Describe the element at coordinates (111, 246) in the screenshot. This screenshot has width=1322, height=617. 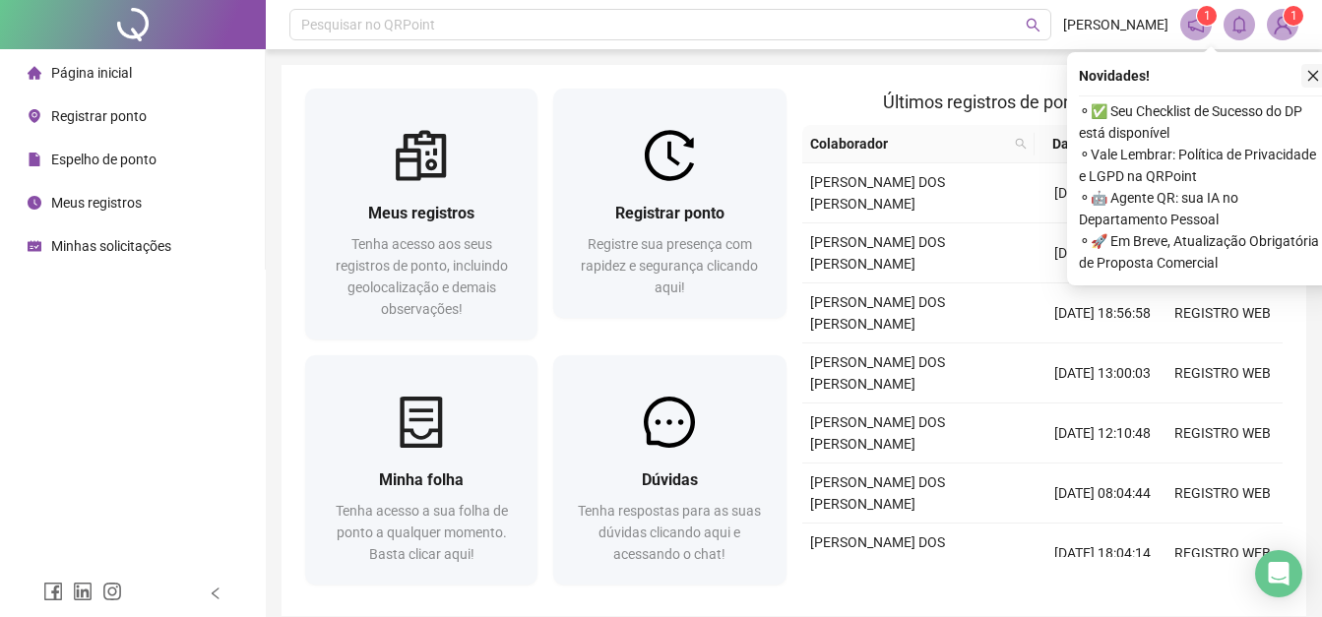
I see `span: Minhas solicitações` at that location.